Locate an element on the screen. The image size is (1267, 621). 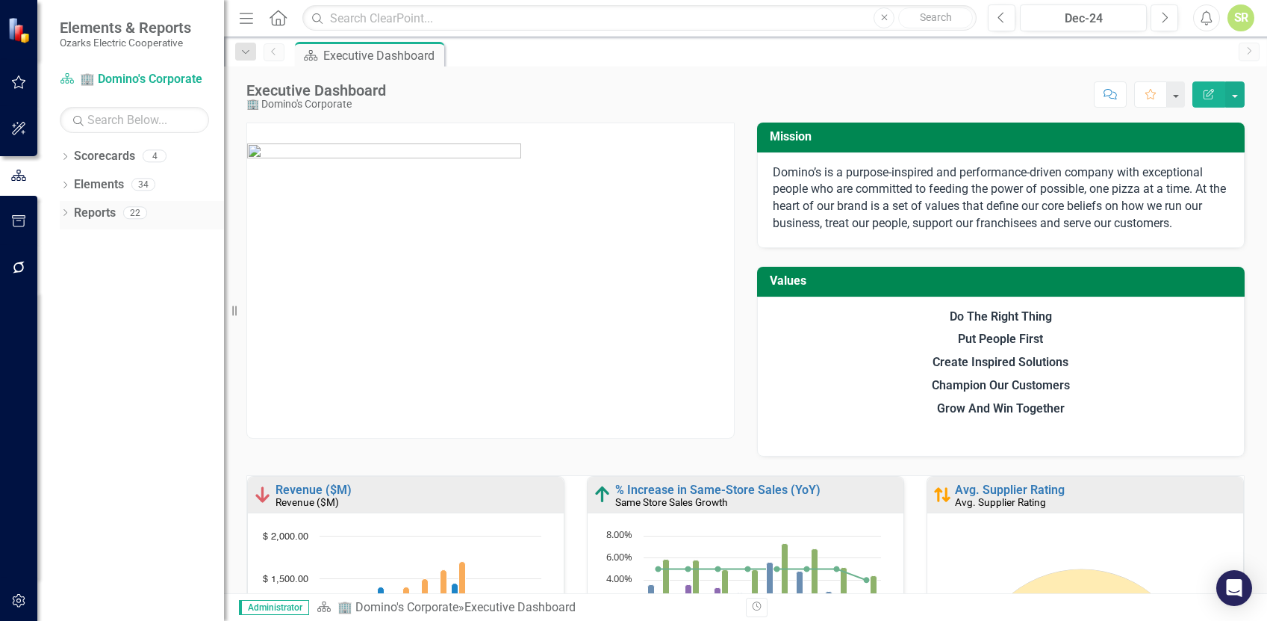
a: Reports is located at coordinates (95, 213).